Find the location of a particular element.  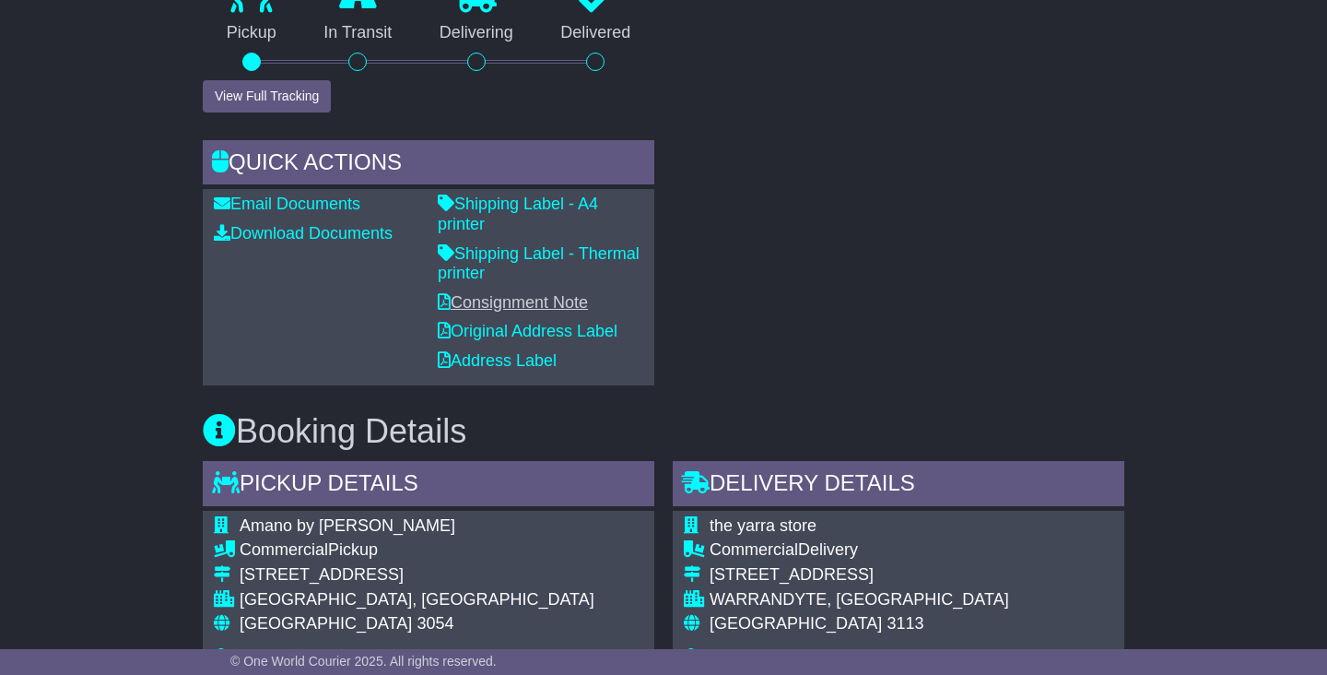

a: Shipping Label - A4 printer is located at coordinates (518, 214).